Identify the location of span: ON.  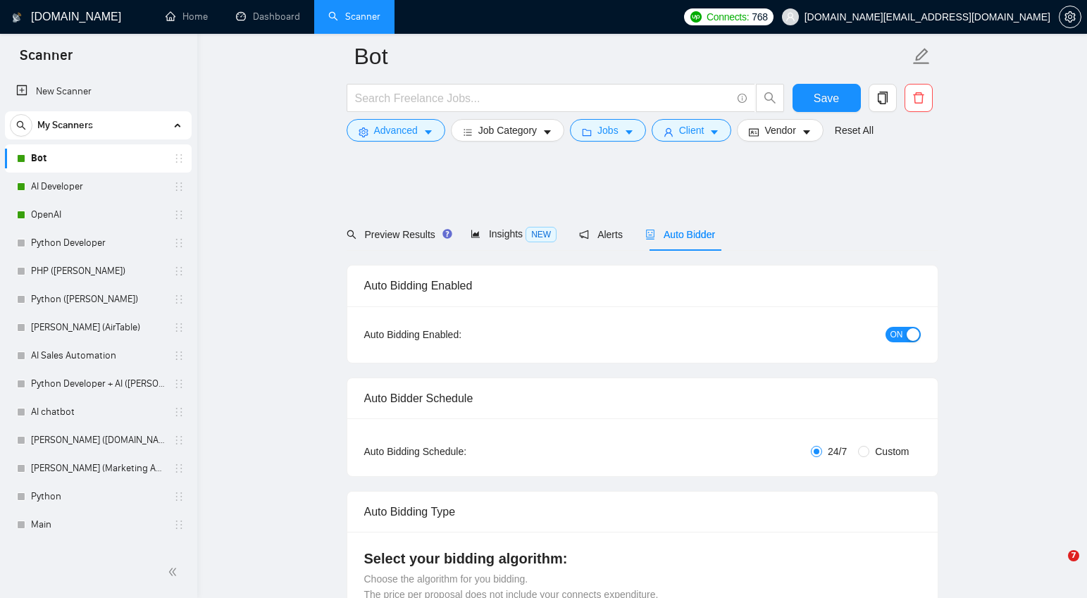
(897, 335).